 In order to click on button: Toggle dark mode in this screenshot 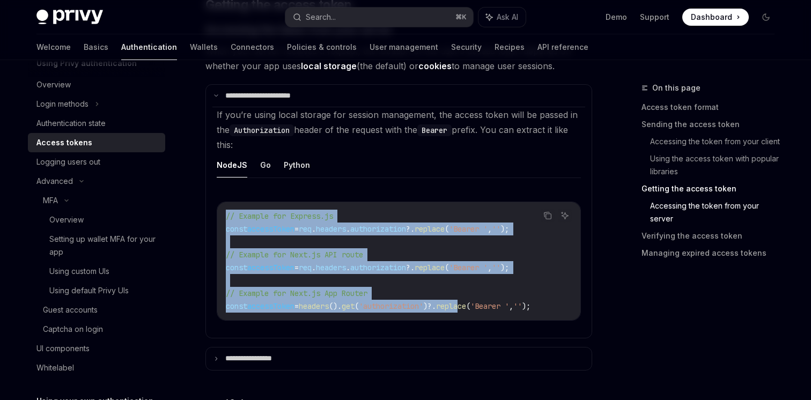, I will do `click(766, 17)`.